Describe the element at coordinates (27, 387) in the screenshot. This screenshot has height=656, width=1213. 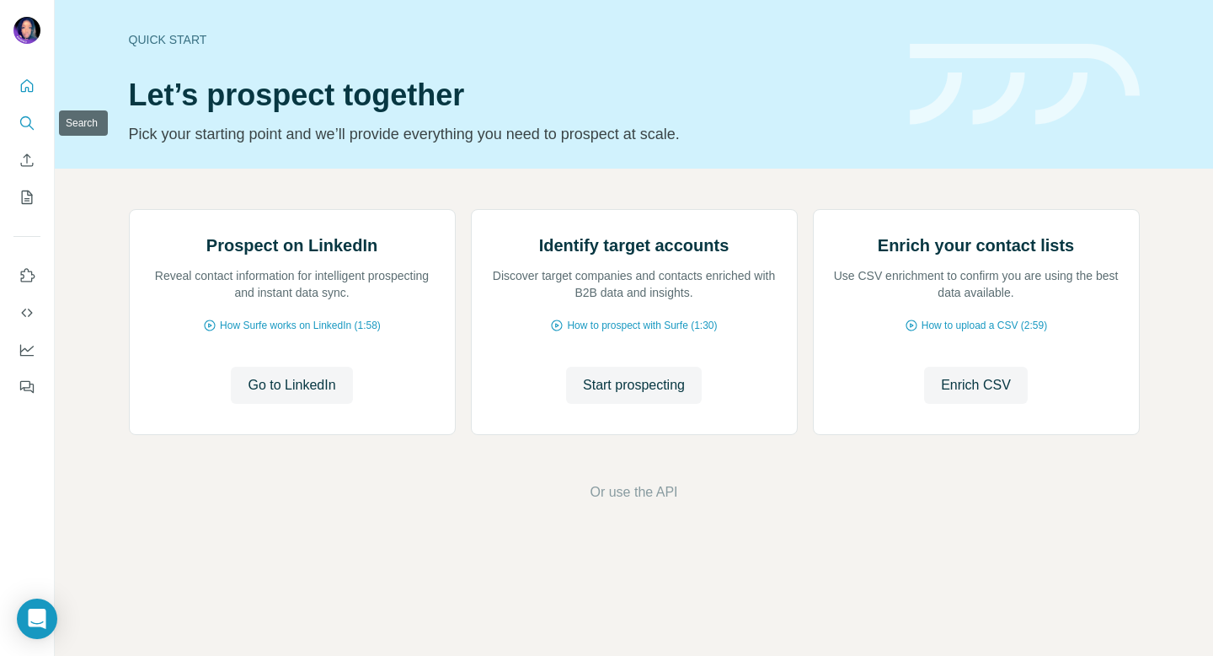
I see `button: Feedback` at that location.